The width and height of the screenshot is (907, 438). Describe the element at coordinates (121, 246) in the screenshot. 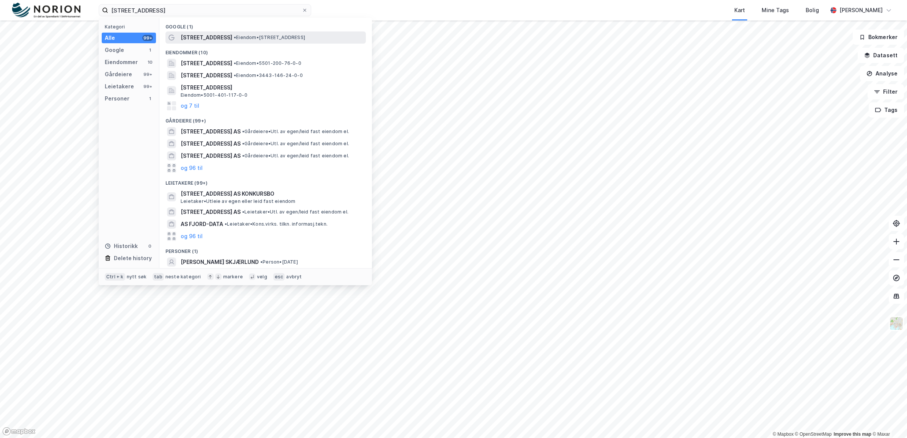

I see `div: Historikk` at that location.